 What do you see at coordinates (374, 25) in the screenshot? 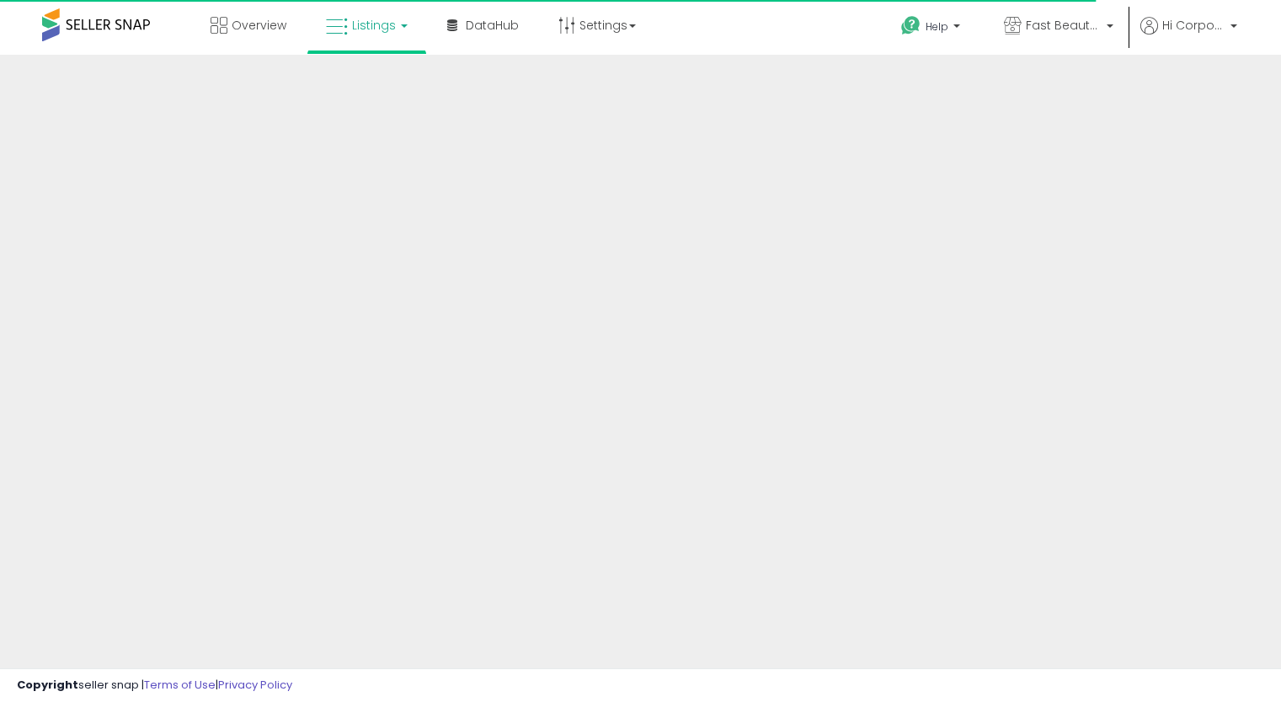
I see `span: Listings` at bounding box center [374, 25].